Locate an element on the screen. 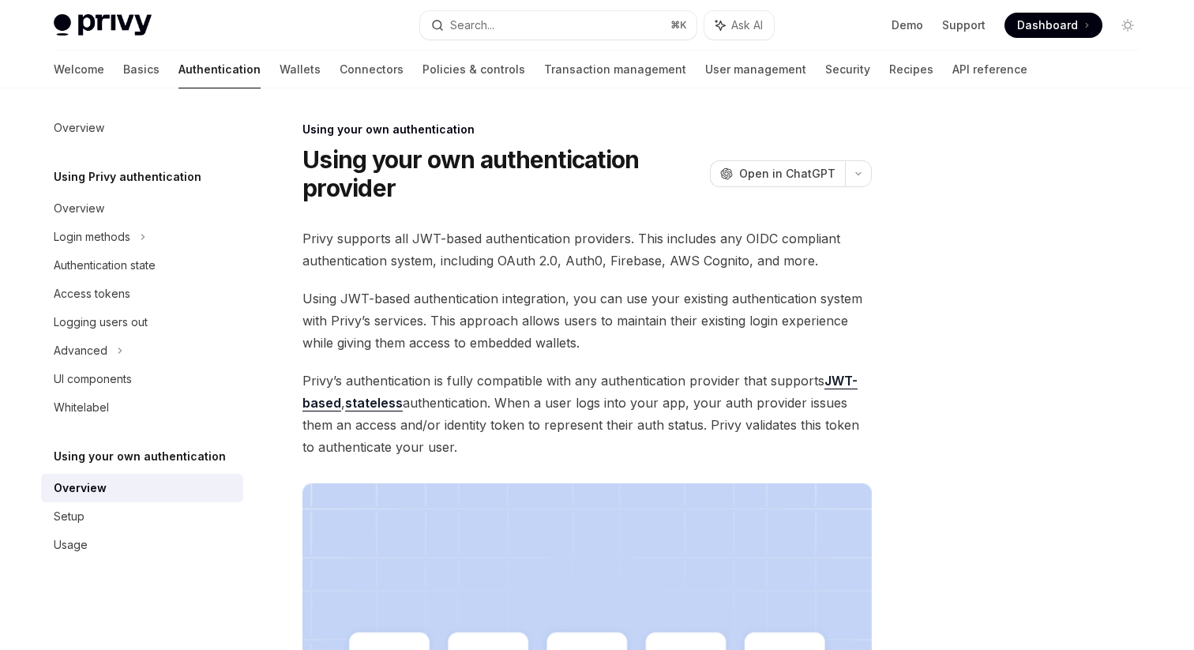 Image resolution: width=1194 pixels, height=650 pixels. span: Privy supports all JWT-based authentication providers. This includes any OIDC compliant authentic... is located at coordinates (587, 249).